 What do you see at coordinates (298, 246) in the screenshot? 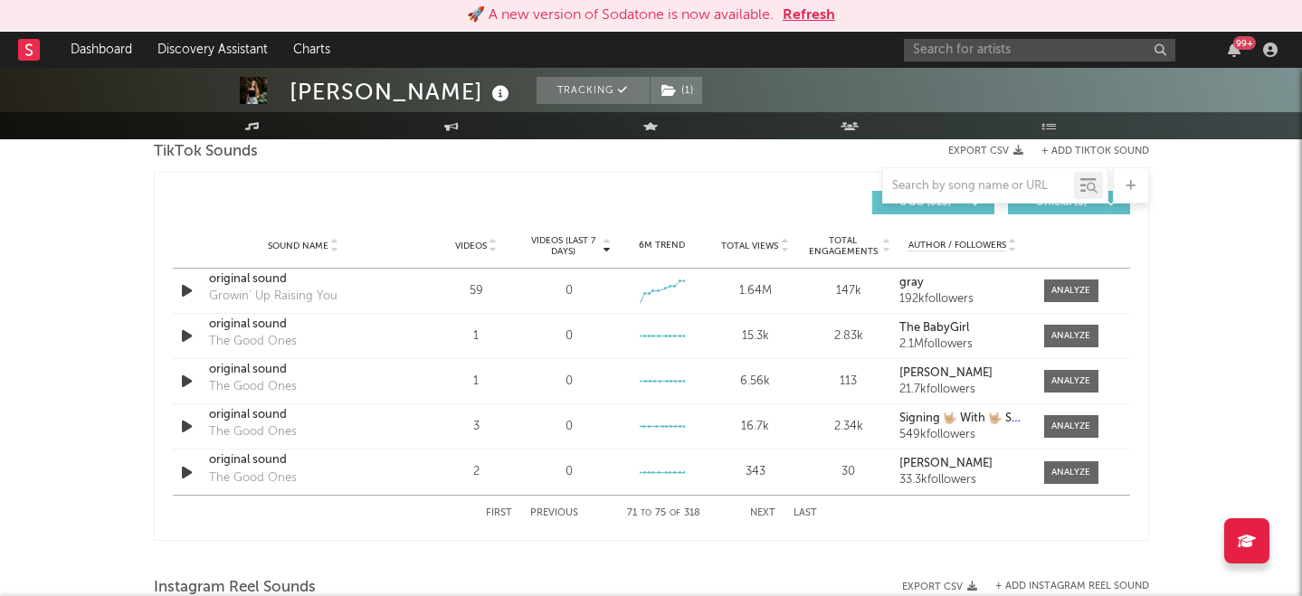
I see `span: Sound Name` at bounding box center [298, 246].